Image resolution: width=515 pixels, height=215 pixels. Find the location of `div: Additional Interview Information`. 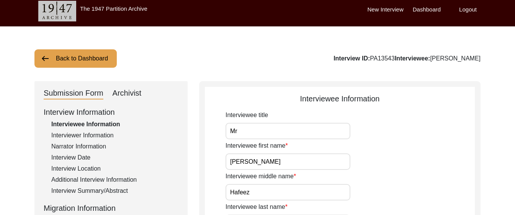

div: Additional Interview Information is located at coordinates (115, 180).